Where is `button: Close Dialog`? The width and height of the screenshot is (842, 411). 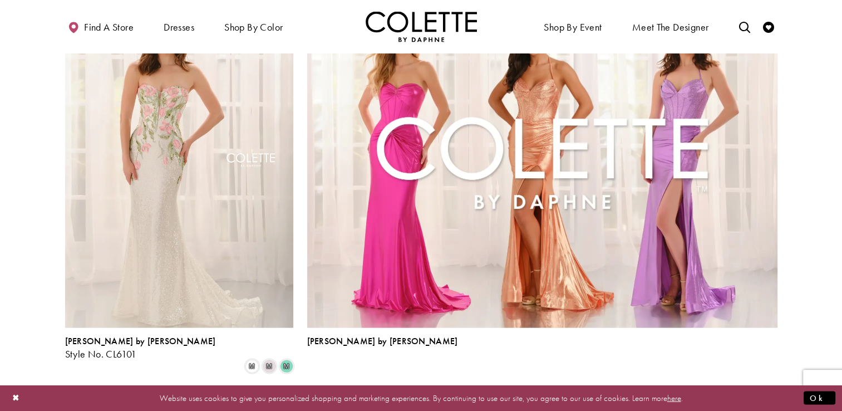
button: Close Dialog is located at coordinates (16, 397).